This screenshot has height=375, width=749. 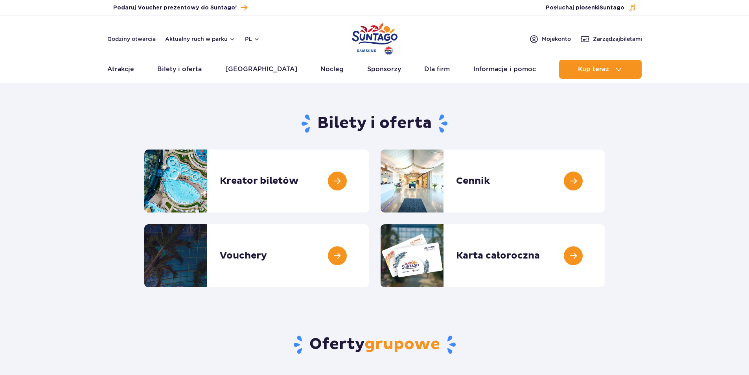 I want to click on span: Moje konto, so click(x=557, y=39).